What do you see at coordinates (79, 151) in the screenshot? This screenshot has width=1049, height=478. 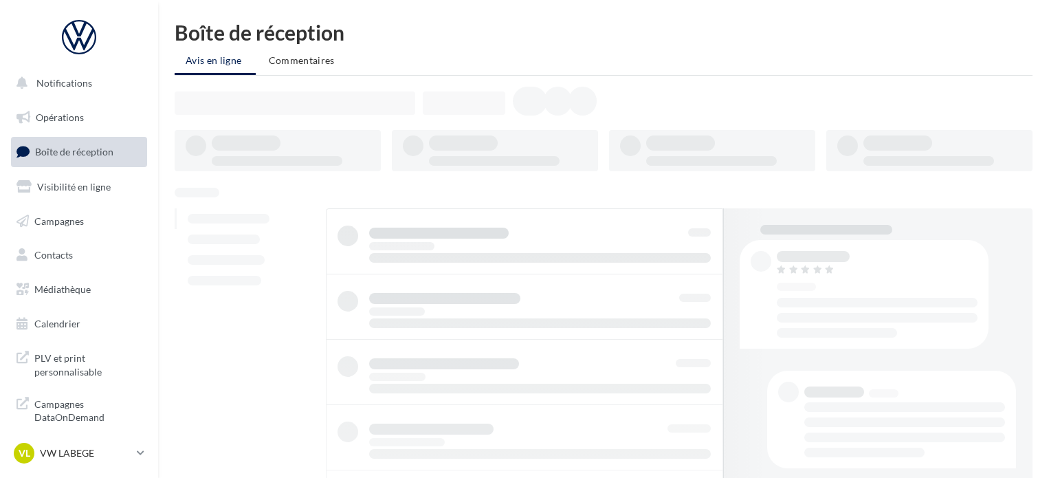 I see `a: Boîte de réception` at bounding box center [79, 151].